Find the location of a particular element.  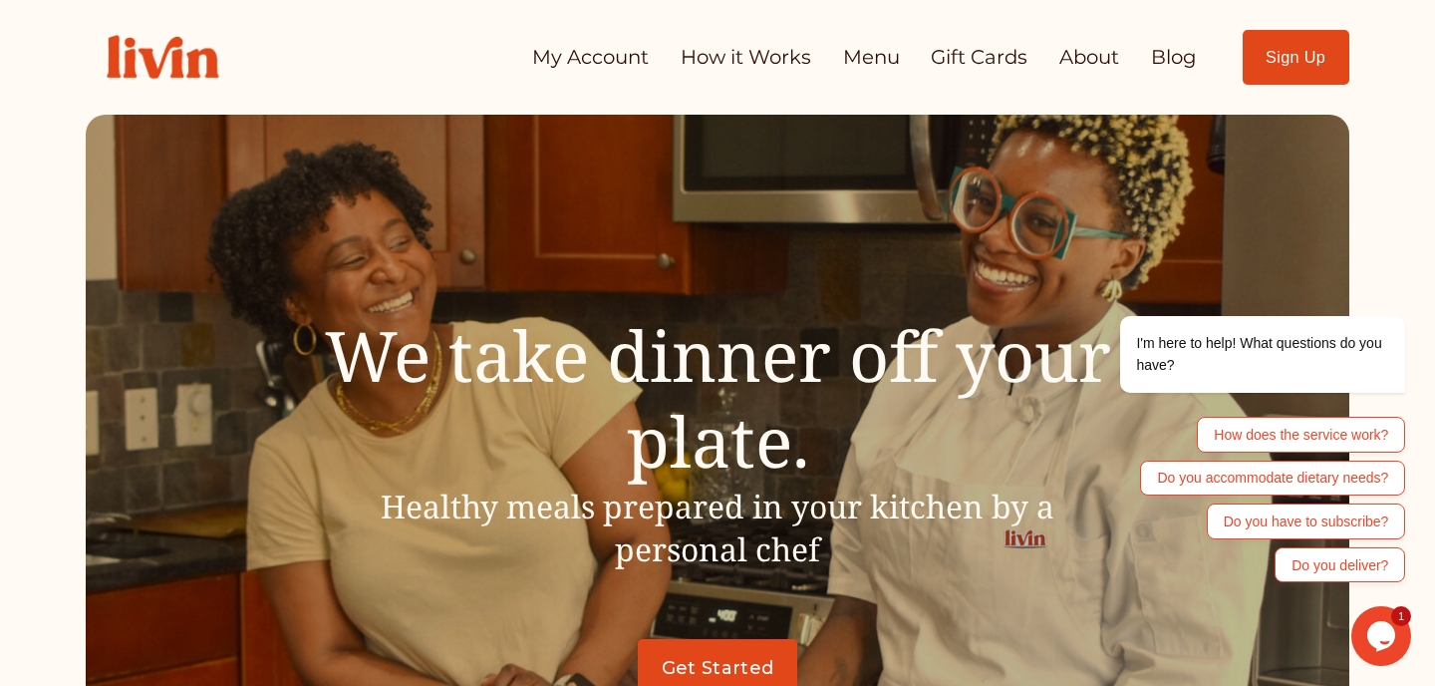

img: Livin is located at coordinates (162, 57).